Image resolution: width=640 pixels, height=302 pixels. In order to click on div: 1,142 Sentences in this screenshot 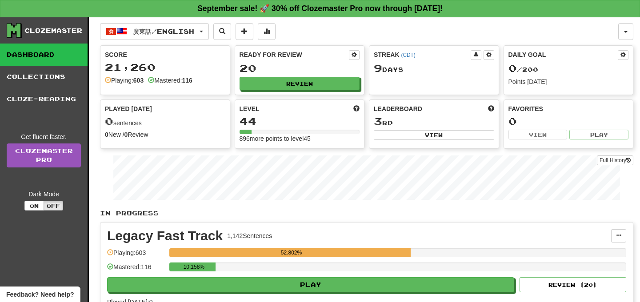, I will do `click(249, 236)`.